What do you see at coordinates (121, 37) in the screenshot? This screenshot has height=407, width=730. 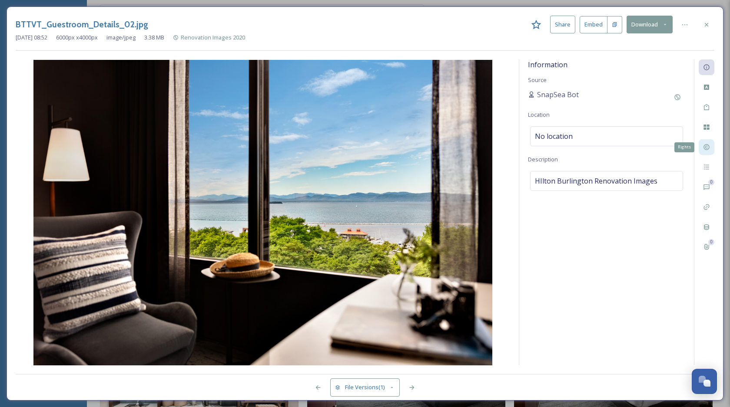 I see `span: image/jpeg` at bounding box center [121, 37].